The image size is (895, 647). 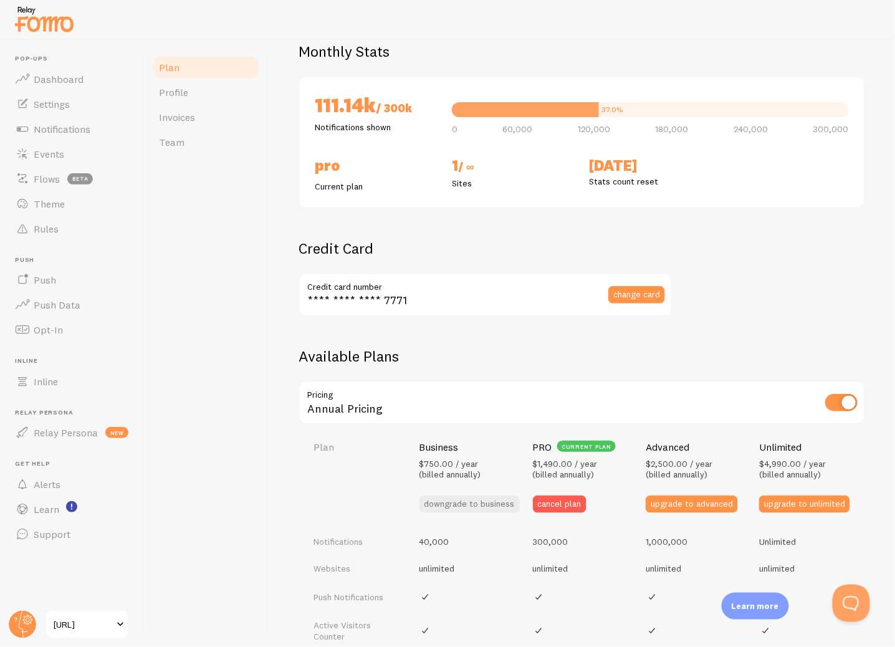 What do you see at coordinates (72, 179) in the screenshot?
I see `a: Flows beta` at bounding box center [72, 179].